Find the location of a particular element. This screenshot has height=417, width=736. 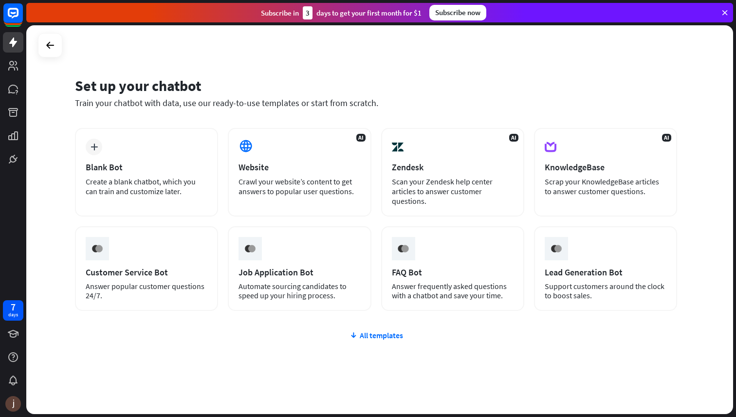

div: days is located at coordinates (13, 315).